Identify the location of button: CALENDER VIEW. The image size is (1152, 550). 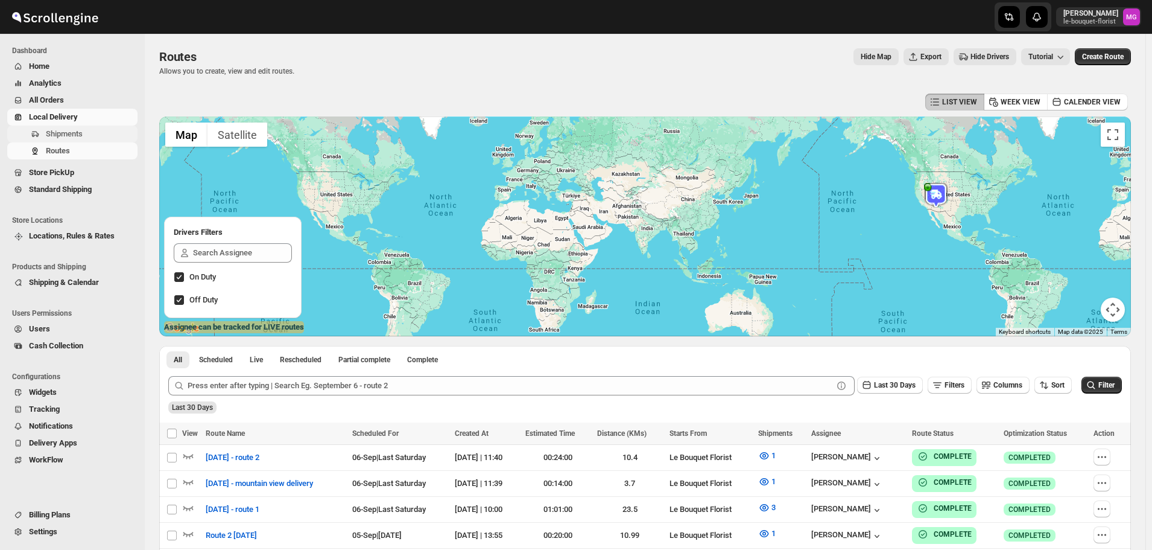
(1088, 102).